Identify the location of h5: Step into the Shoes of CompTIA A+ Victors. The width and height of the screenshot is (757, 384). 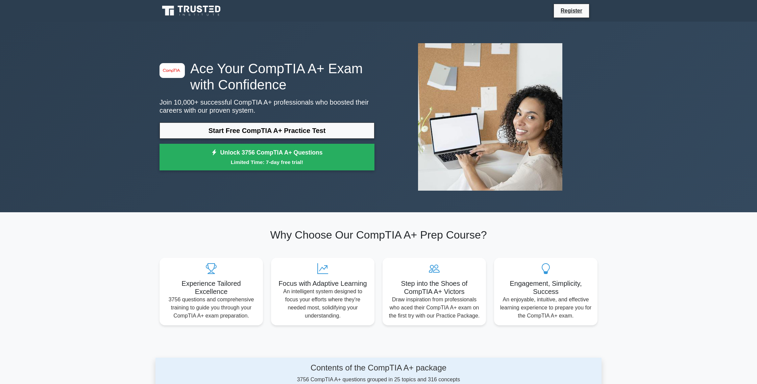
(434, 288).